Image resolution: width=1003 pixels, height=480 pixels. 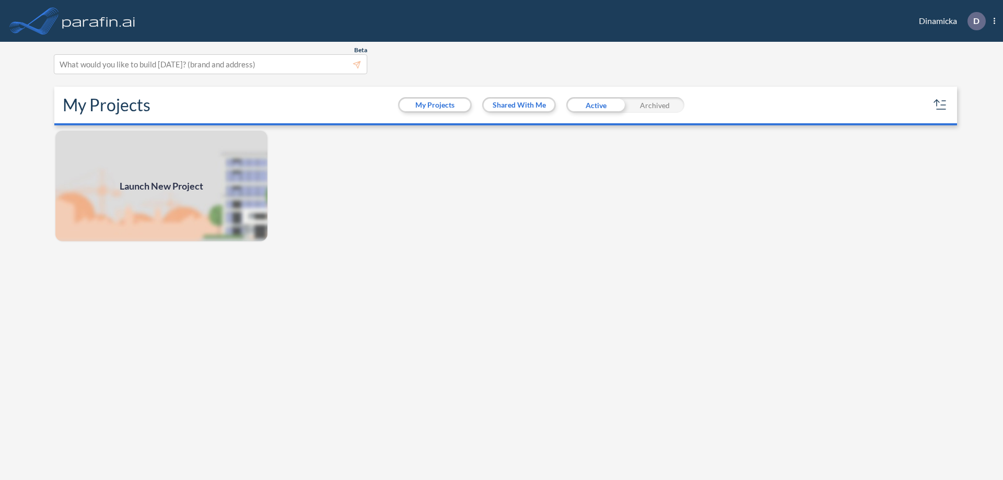 I want to click on a: Launch New Project, so click(x=161, y=186).